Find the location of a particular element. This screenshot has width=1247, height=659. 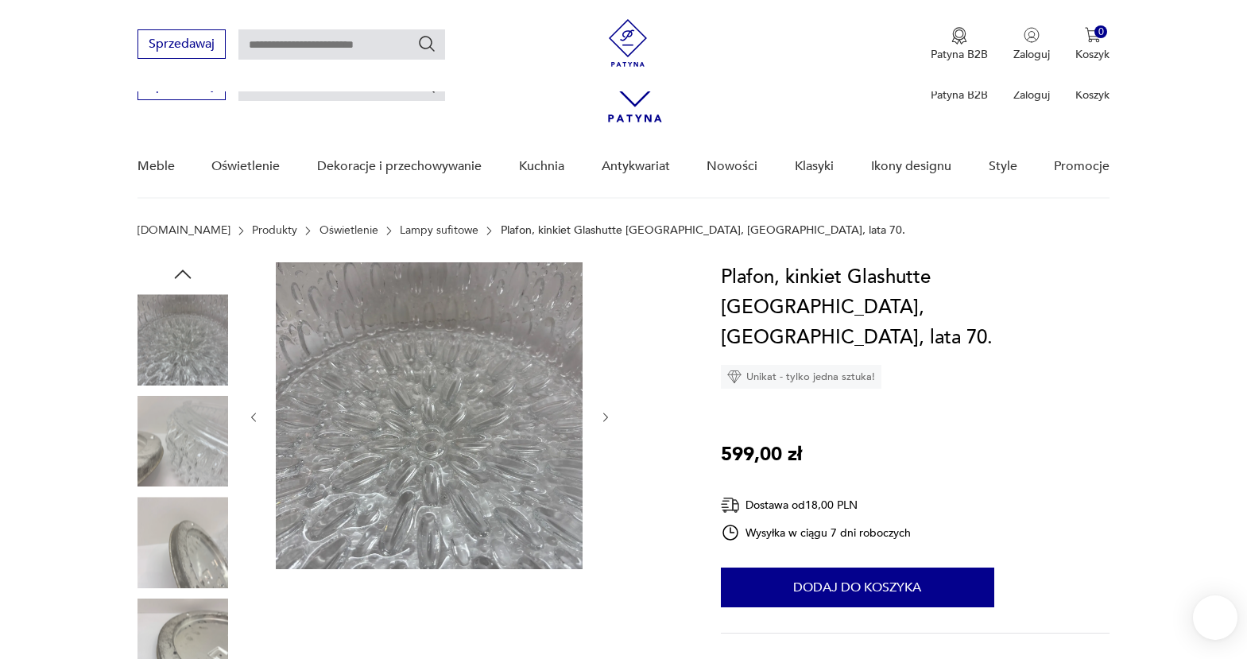

img: Ikona diamentu is located at coordinates (735, 377).